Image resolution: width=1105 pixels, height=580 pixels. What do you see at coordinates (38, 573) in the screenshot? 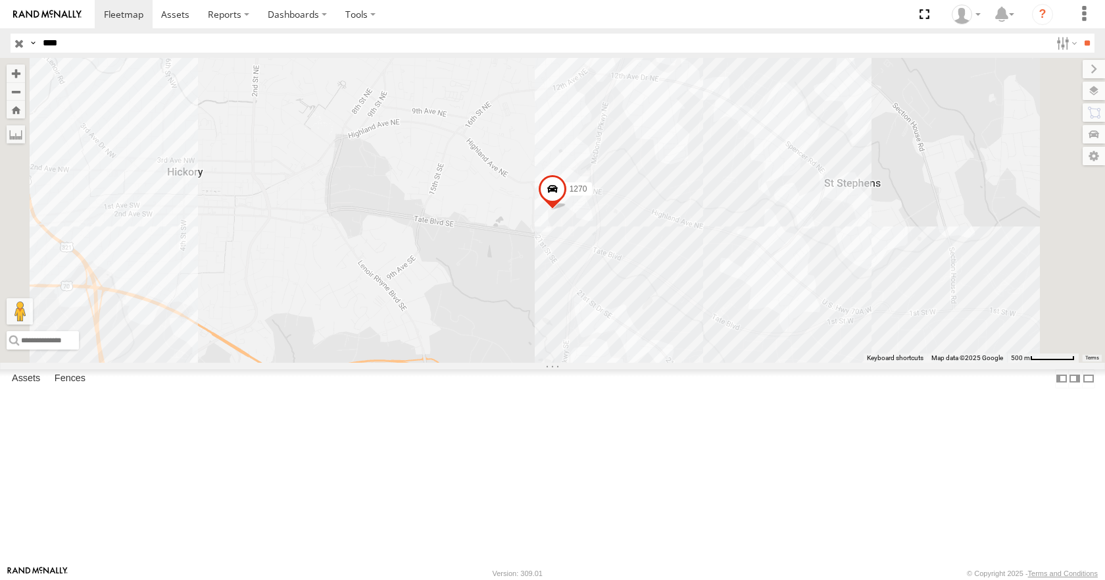
I see `a: Visit our Website` at bounding box center [38, 573].